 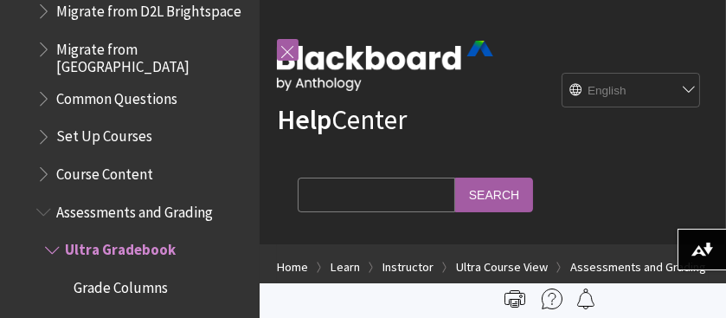 What do you see at coordinates (515, 298) in the screenshot?
I see `img: Print` at bounding box center [515, 298].